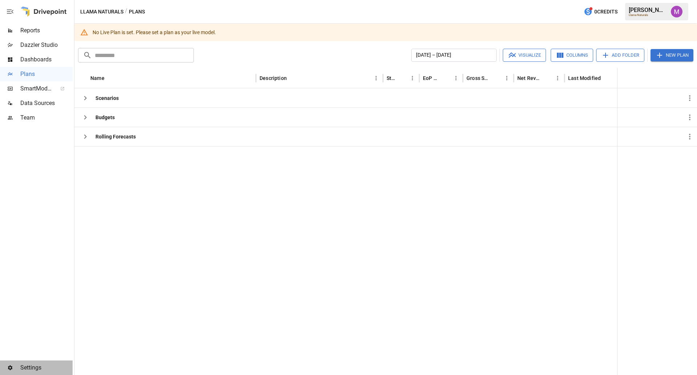 The image size is (697, 375). I want to click on button: Net Revenue column menu, so click(558, 78).